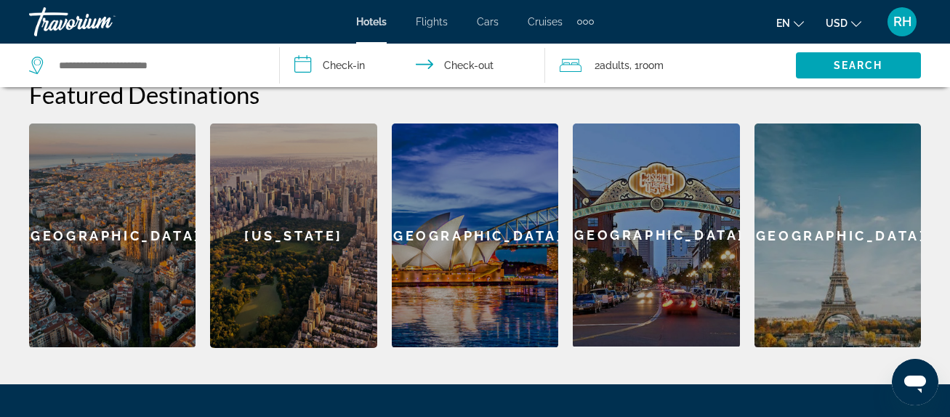  Describe the element at coordinates (585, 22) in the screenshot. I see `button: Extra navigation items` at that location.